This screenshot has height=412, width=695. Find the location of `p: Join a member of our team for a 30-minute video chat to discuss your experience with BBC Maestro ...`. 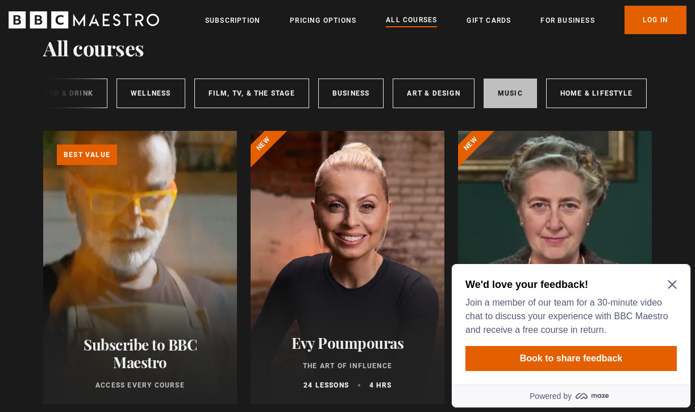

p: Join a member of our team for a 30-minute video chat to discuss your experience with BBC Maestro ... is located at coordinates (122, 57).